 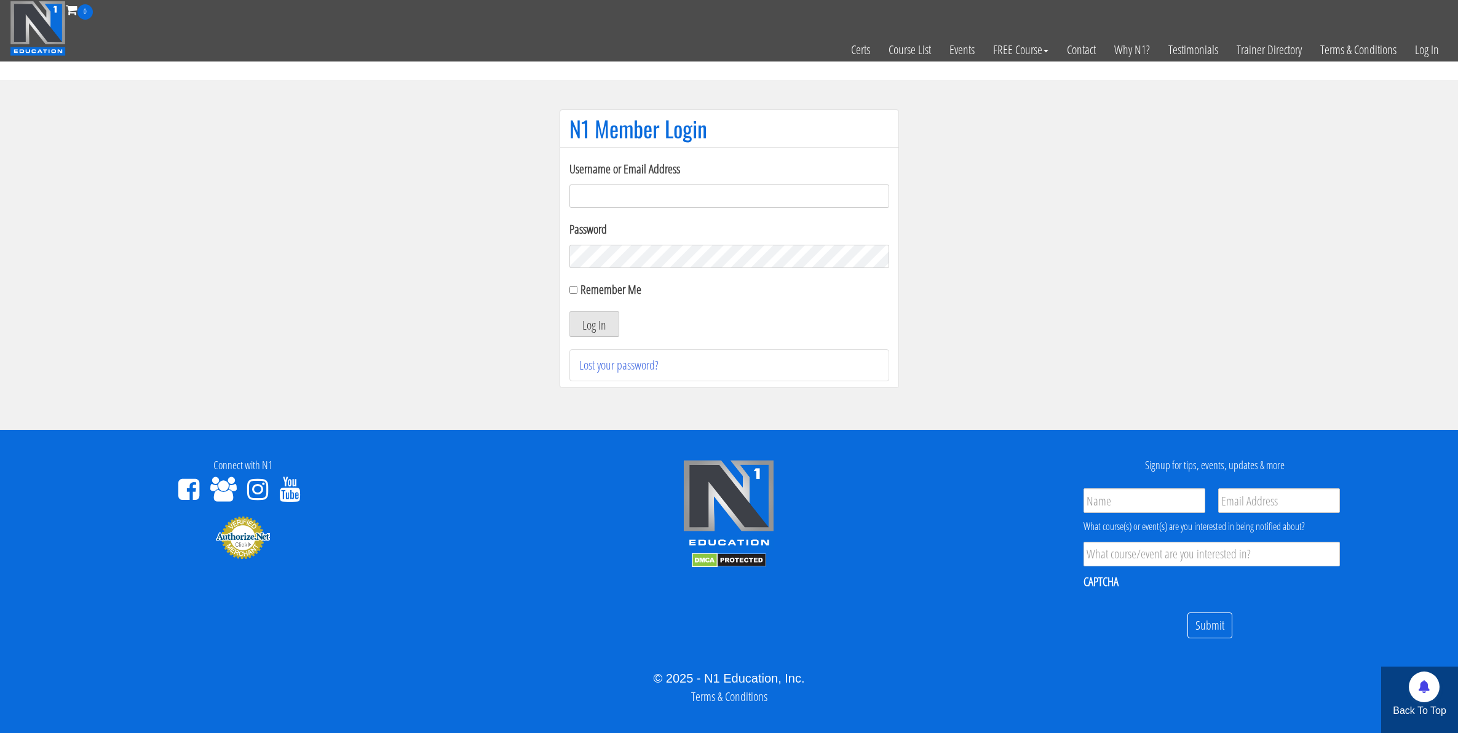 What do you see at coordinates (729, 128) in the screenshot?
I see `h1: N1 Member Login` at bounding box center [729, 128].